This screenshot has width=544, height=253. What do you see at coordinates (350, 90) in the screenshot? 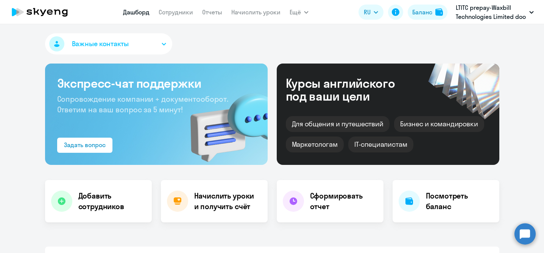
I see `div: Курсы английского под ваши цели` at bounding box center [350, 90].